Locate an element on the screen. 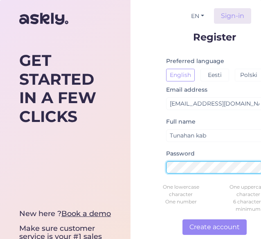 The image size is (261, 239). button: Eesti is located at coordinates (215, 75).